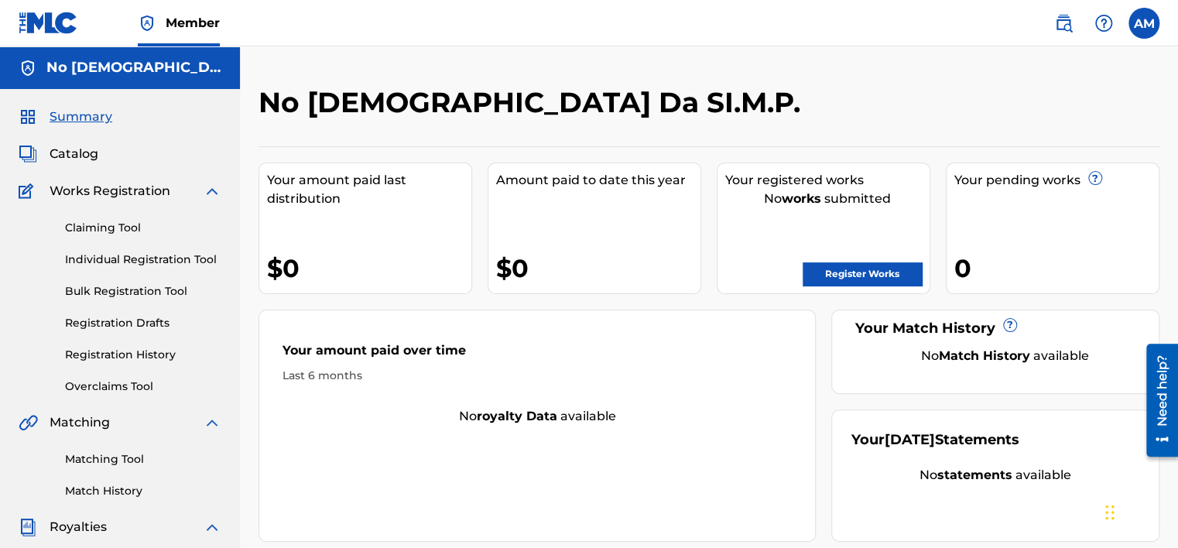 This screenshot has width=1178, height=548. What do you see at coordinates (28, 154) in the screenshot?
I see `img: Catalog` at bounding box center [28, 154].